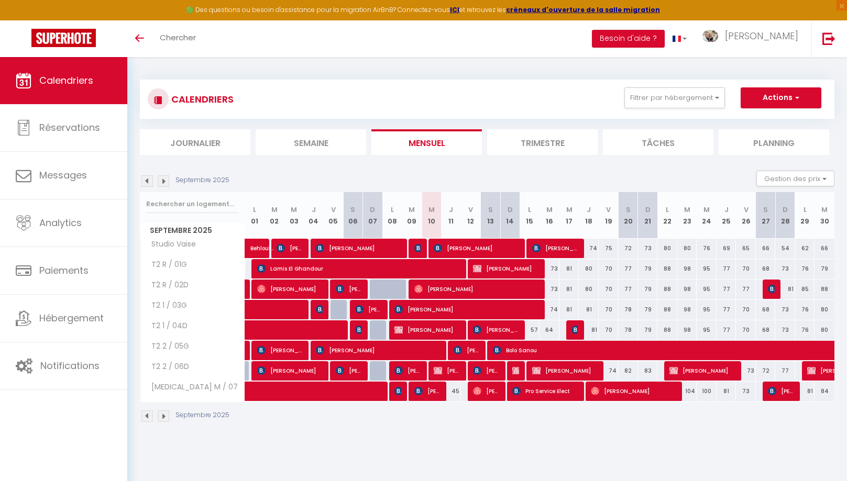  I want to click on th: 04, so click(314, 215).